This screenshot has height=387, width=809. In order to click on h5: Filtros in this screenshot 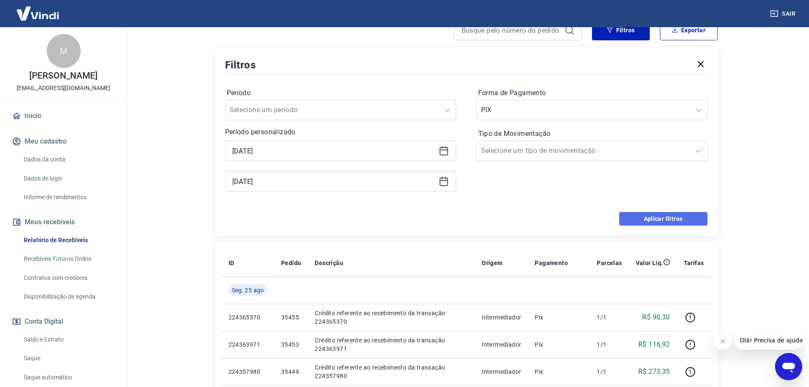, I will do `click(241, 65)`.